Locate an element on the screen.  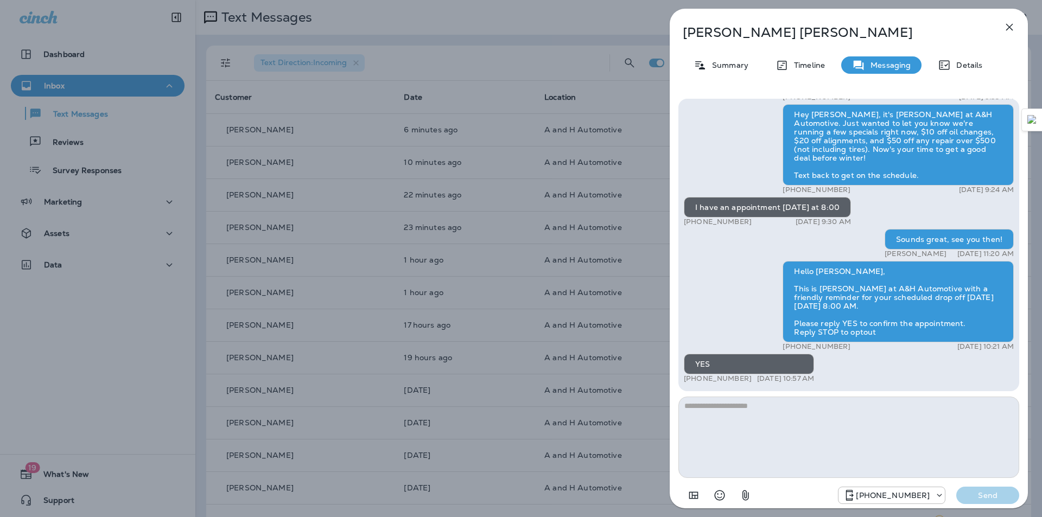
p: Details is located at coordinates (966, 65).